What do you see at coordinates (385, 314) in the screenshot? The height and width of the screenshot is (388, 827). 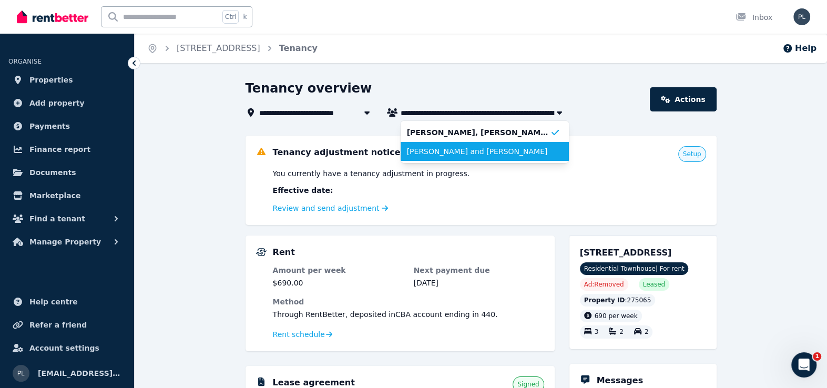 I see `span: Through RentBetter , deposited in CBA account ending in 440 .` at bounding box center [385, 314].